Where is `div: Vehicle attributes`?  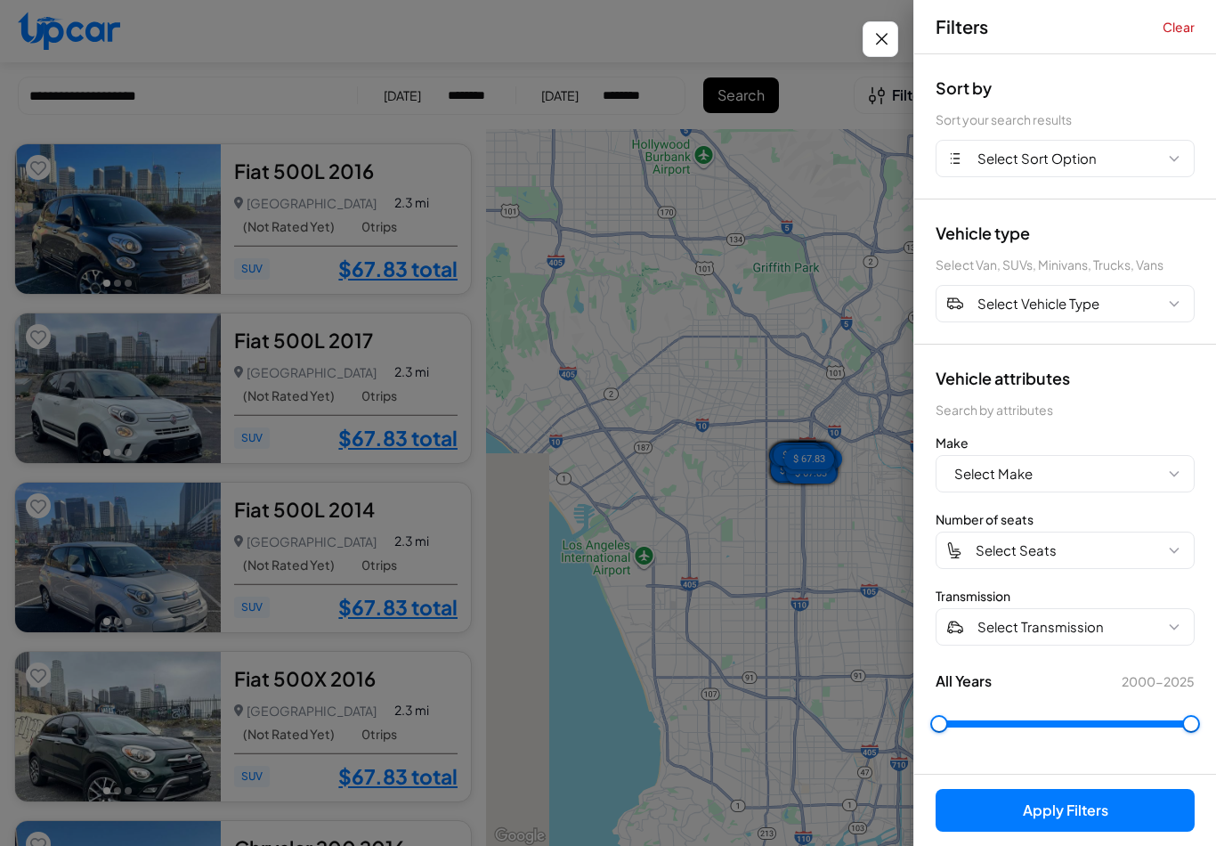 div: Vehicle attributes is located at coordinates (1065, 378).